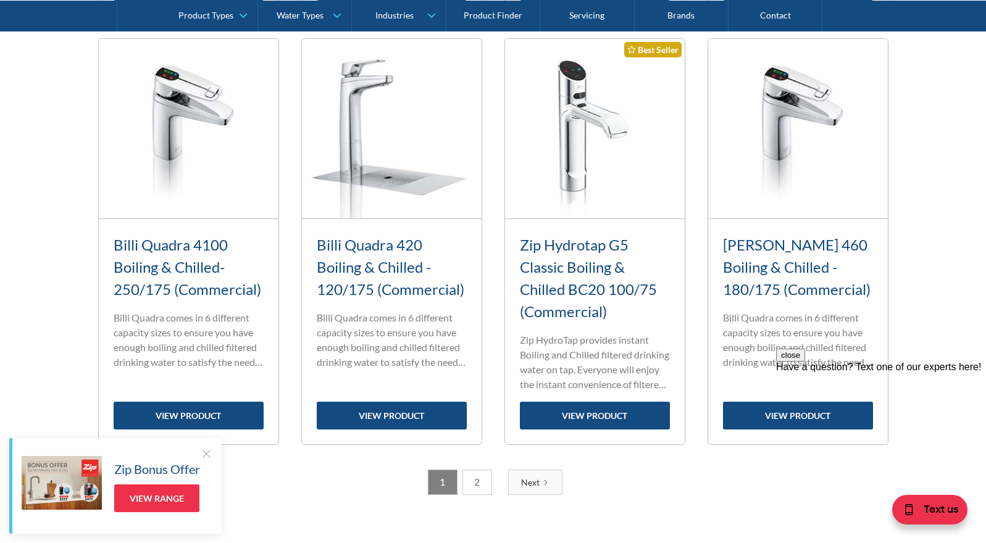 Image resolution: width=986 pixels, height=543 pixels. What do you see at coordinates (594, 128) in the screenshot?
I see `img: Zip Hydrotap G5 Classic Boiling & Chilled BC20 100/75 (Commercial)` at bounding box center [594, 128].